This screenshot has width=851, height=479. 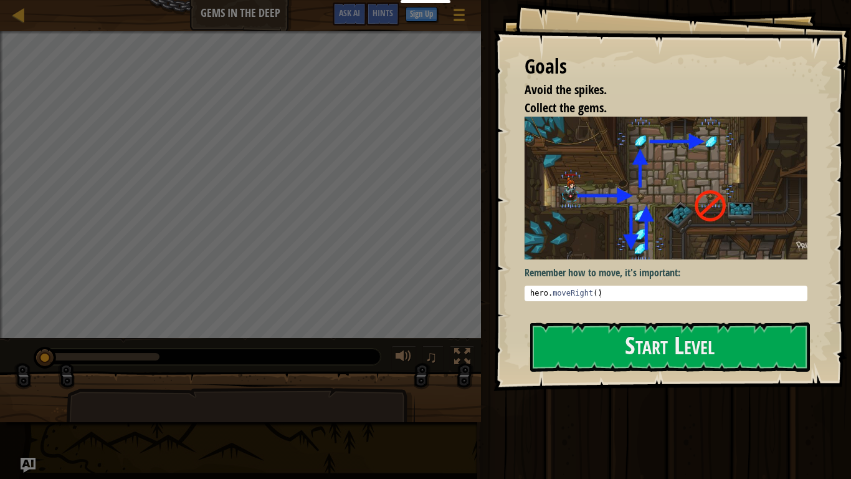 What do you see at coordinates (404, 358) in the screenshot?
I see `button: Adjust volume` at bounding box center [404, 358].